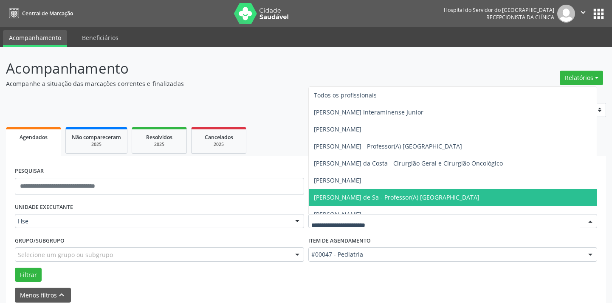 Image resolution: width=612 pixels, height=303 pixels. What do you see at coordinates (159, 137) in the screenshot?
I see `span: Resolvidos` at bounding box center [159, 137].